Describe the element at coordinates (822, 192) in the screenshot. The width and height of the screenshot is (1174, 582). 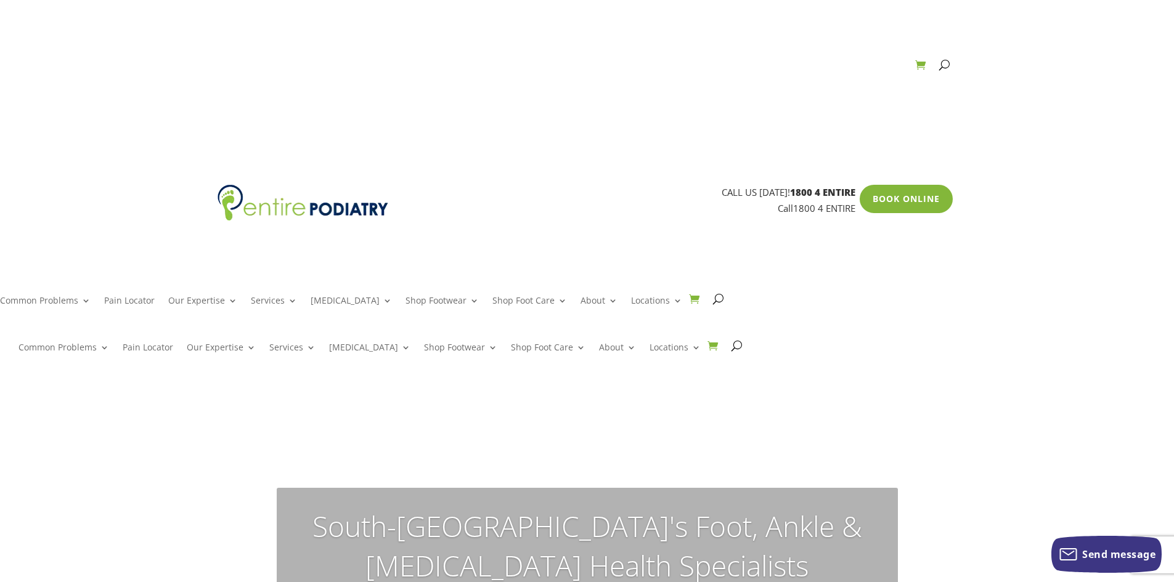
I see `span: 1800 4 ENTIRE` at that location.